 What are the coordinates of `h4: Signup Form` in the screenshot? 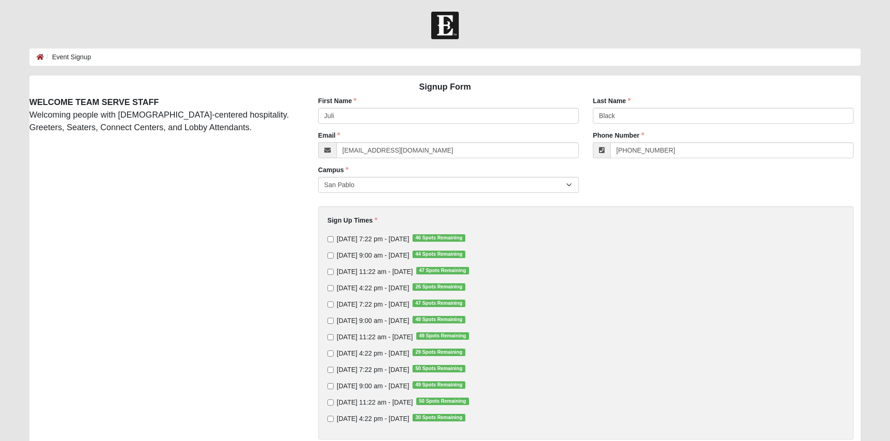 It's located at (445, 87).